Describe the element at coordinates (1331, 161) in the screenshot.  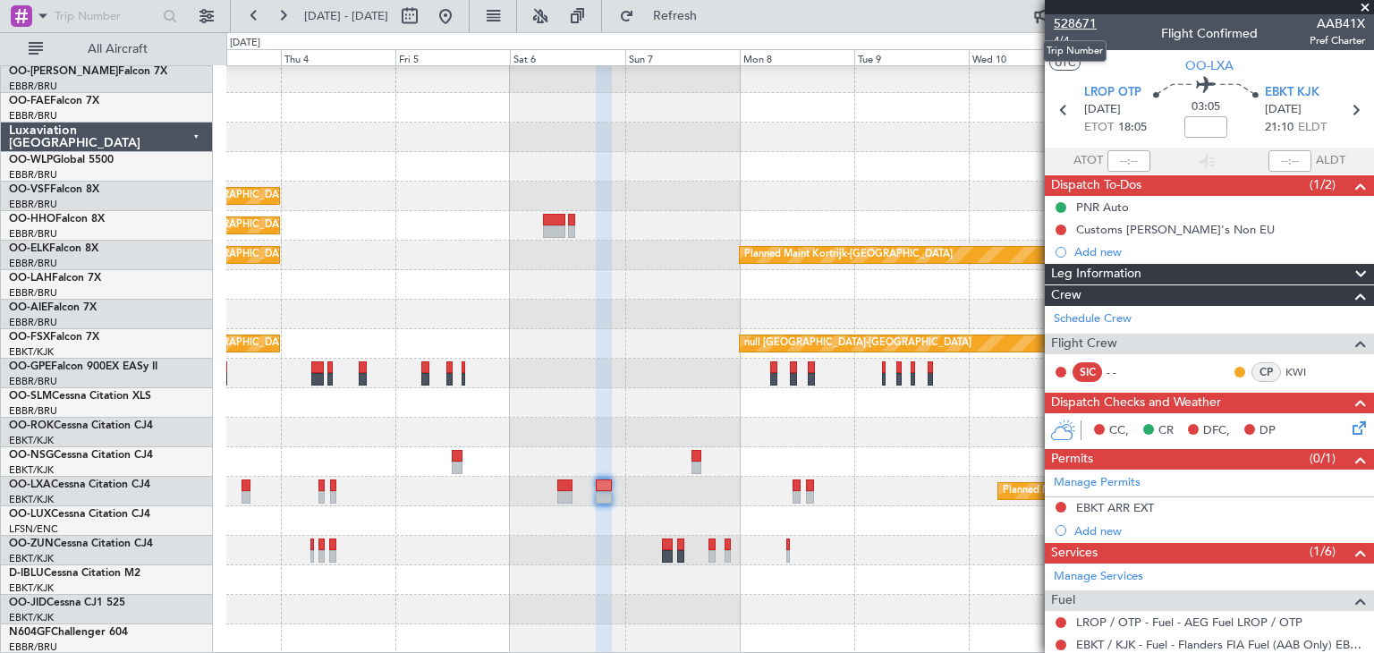
I see `span: ALDT` at that location.